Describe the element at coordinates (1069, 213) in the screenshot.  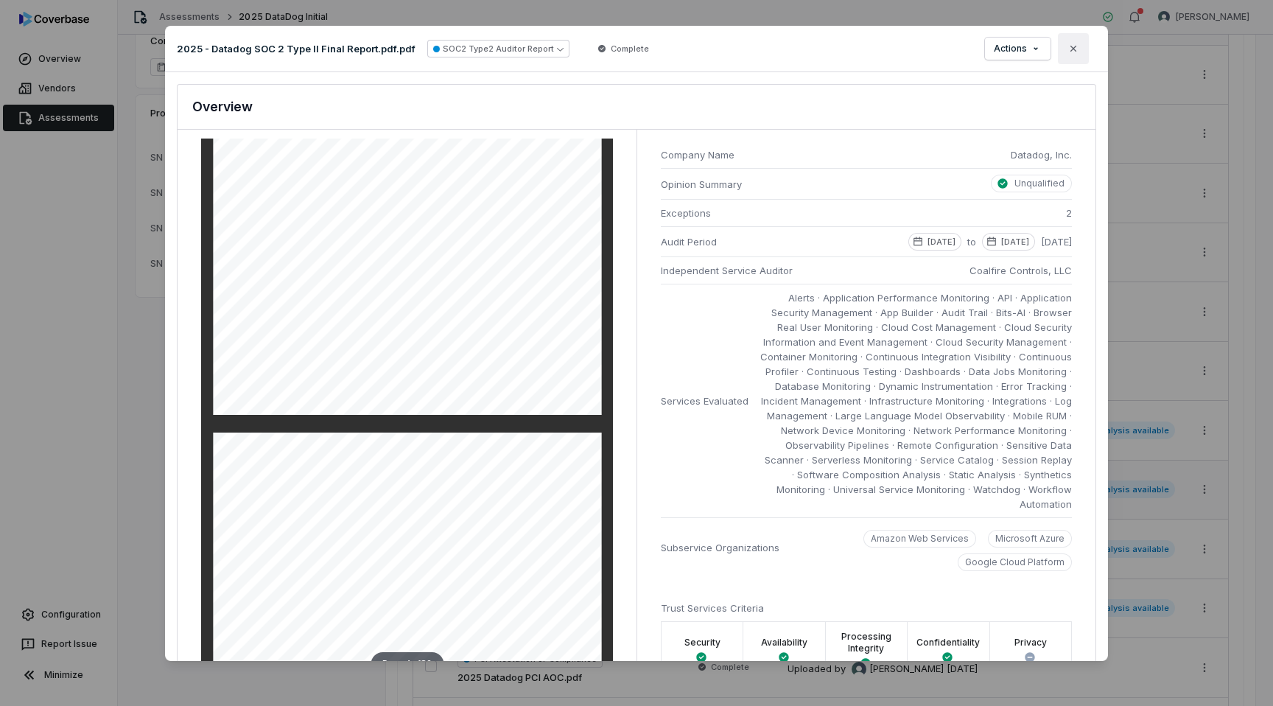
I see `span: 2` at that location.